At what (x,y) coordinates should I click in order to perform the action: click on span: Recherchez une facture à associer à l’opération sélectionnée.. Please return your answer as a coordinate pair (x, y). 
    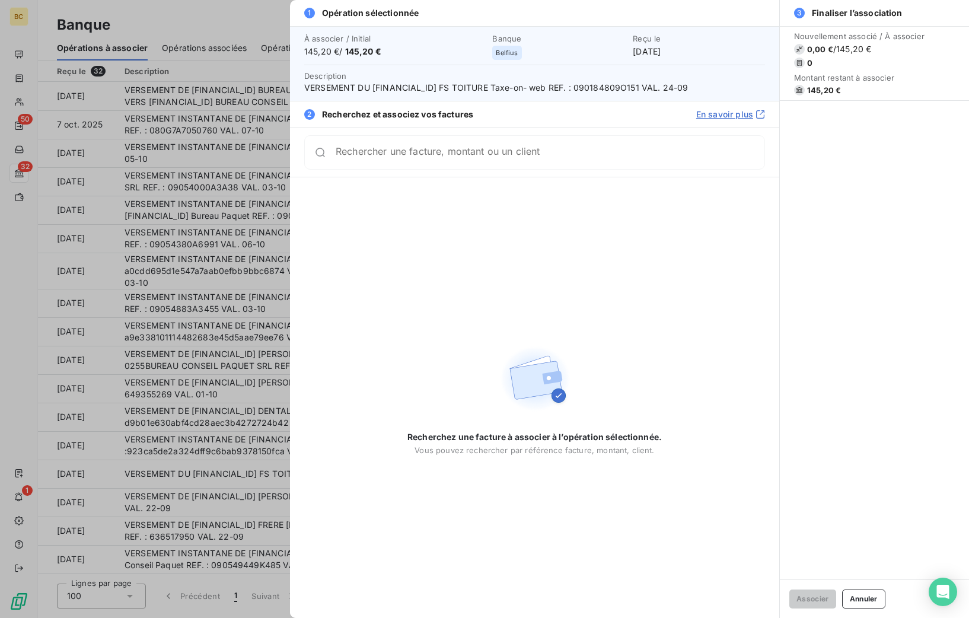
    Looking at the image, I should click on (534, 437).